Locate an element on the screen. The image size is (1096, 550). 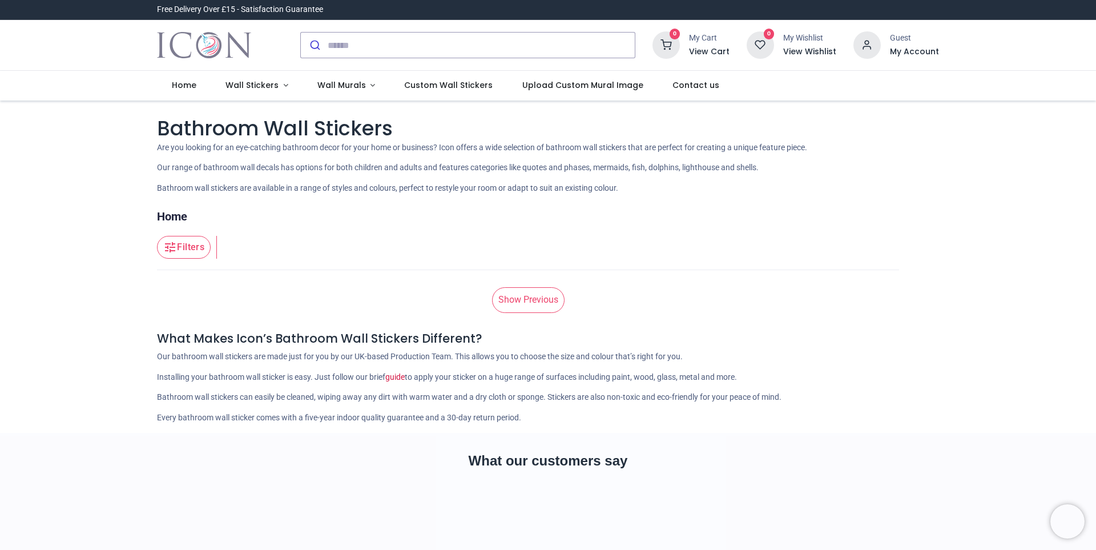
p: Installing your bathroom wall sticker is easy. Just follow our brief to apply your sticker on a h... is located at coordinates (548, 377).